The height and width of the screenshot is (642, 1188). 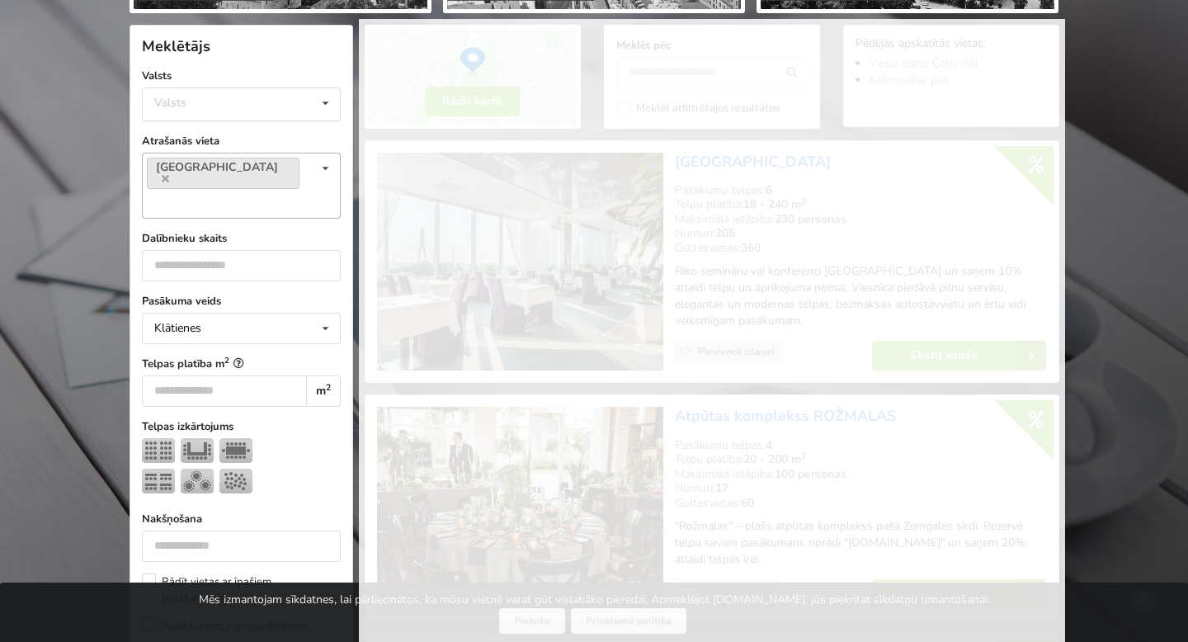 What do you see at coordinates (241, 427) in the screenshot?
I see `label: Telpas izkārtojums` at bounding box center [241, 427].